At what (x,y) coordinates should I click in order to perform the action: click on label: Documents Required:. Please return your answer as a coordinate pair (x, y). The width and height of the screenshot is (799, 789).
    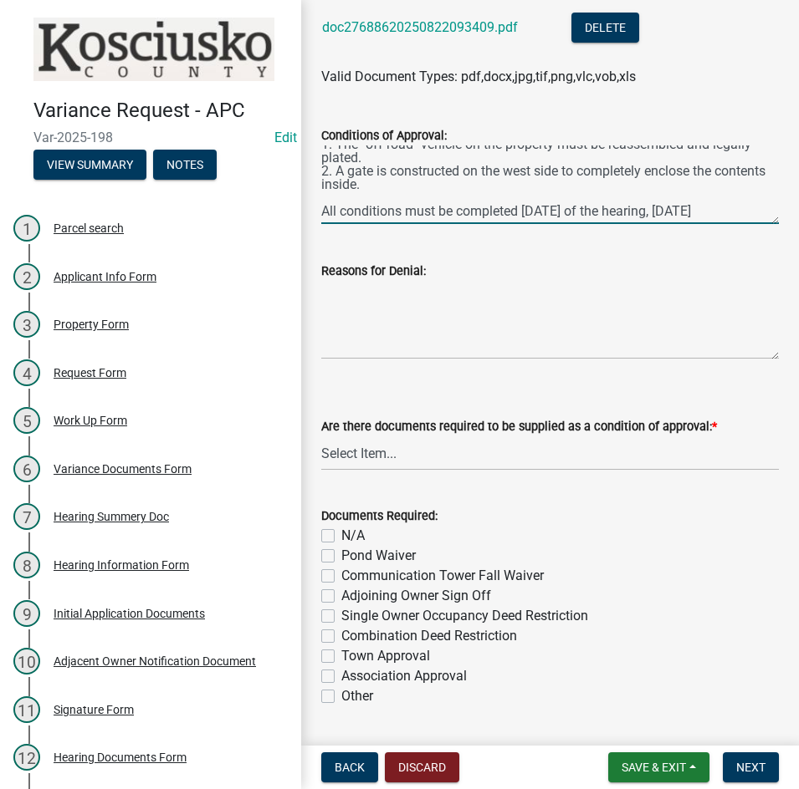
    Looking at the image, I should click on (379, 517).